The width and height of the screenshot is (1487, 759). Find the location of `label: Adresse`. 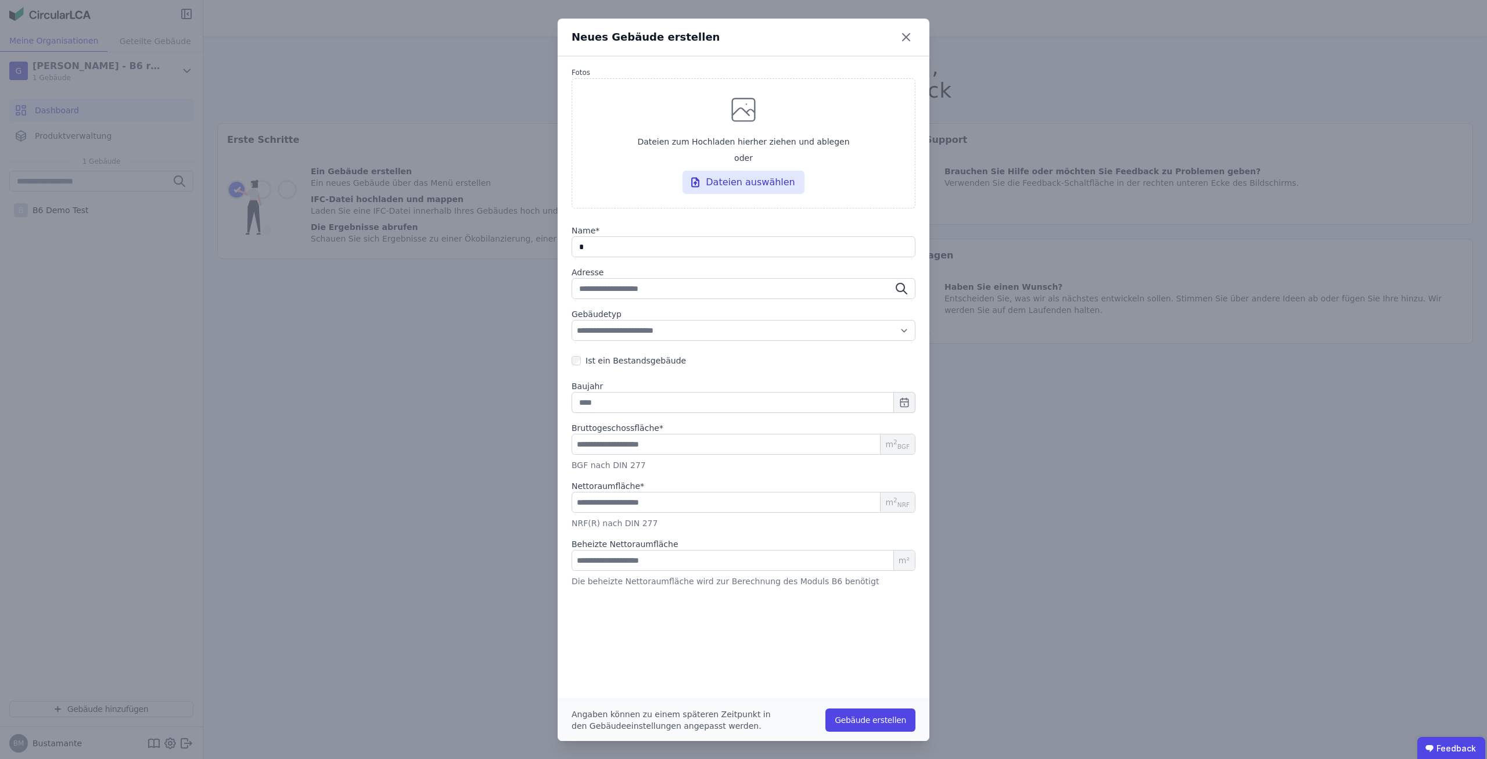

label: Adresse is located at coordinates (744, 272).